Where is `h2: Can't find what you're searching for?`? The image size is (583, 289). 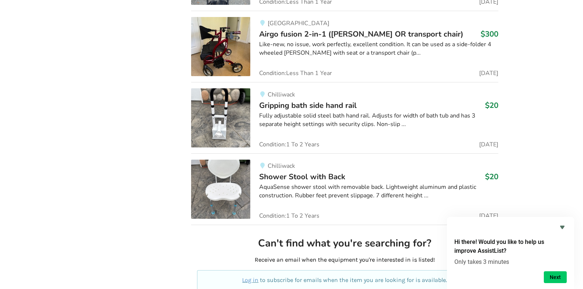 h2: Can't find what you're searching for? is located at coordinates (345, 243).